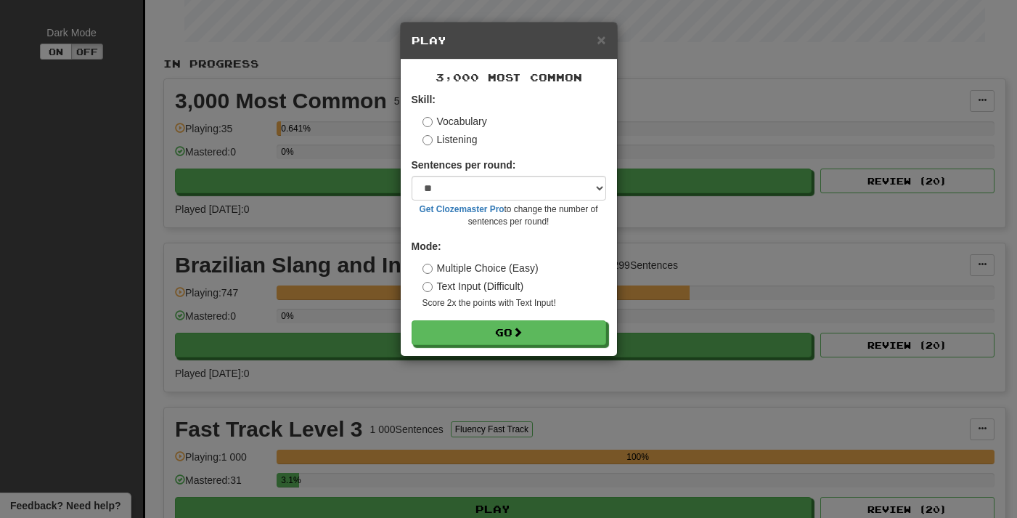  Describe the element at coordinates (428, 122) in the screenshot. I see `input: Vocabulary` at that location.